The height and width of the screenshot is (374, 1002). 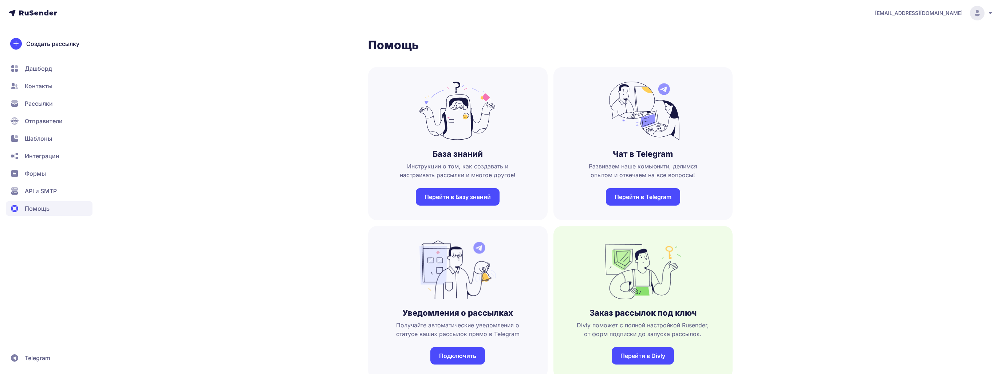 I want to click on span: Divly поможет с полной настройкой Rusender, от форм подписки до запуска рассылок., so click(x=643, y=329).